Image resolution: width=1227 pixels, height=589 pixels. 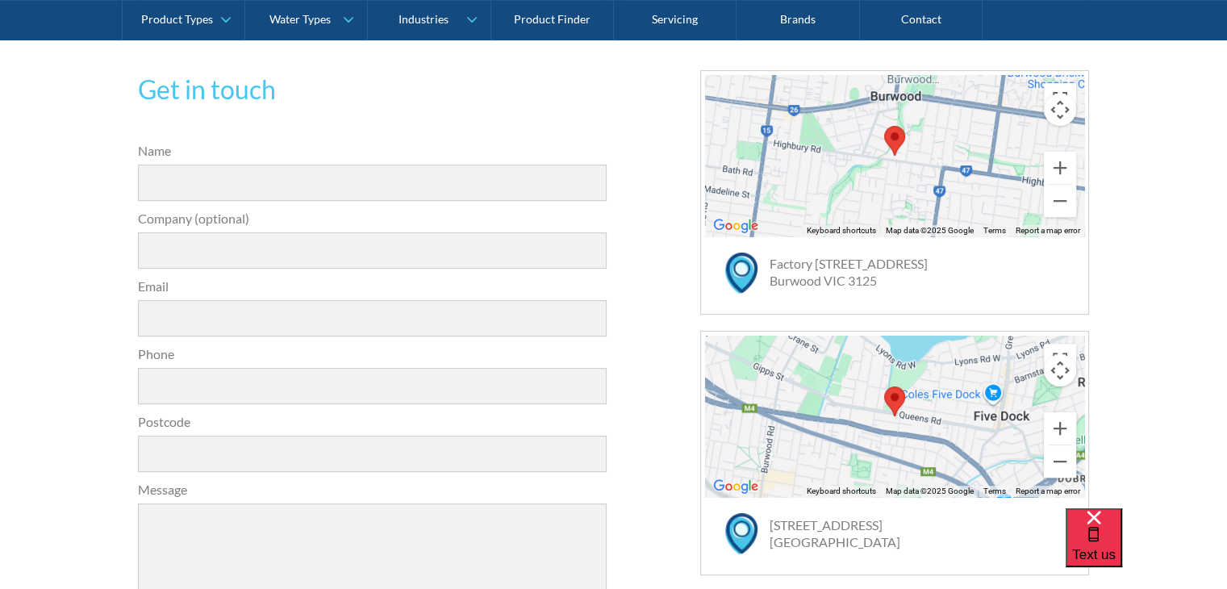 I want to click on label: Email, so click(x=373, y=286).